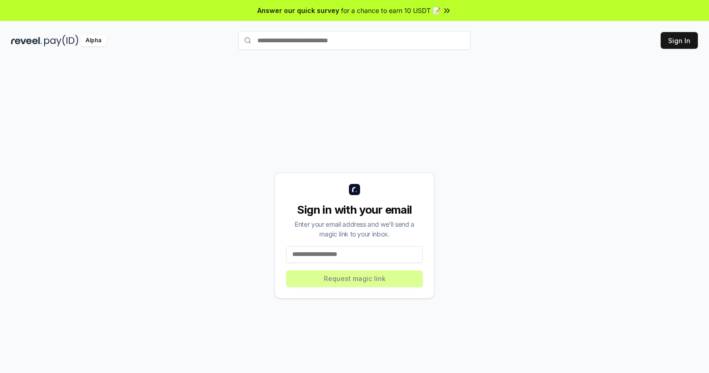 This screenshot has height=373, width=709. I want to click on span: for a chance to earn 10 USDT 📝, so click(391, 10).